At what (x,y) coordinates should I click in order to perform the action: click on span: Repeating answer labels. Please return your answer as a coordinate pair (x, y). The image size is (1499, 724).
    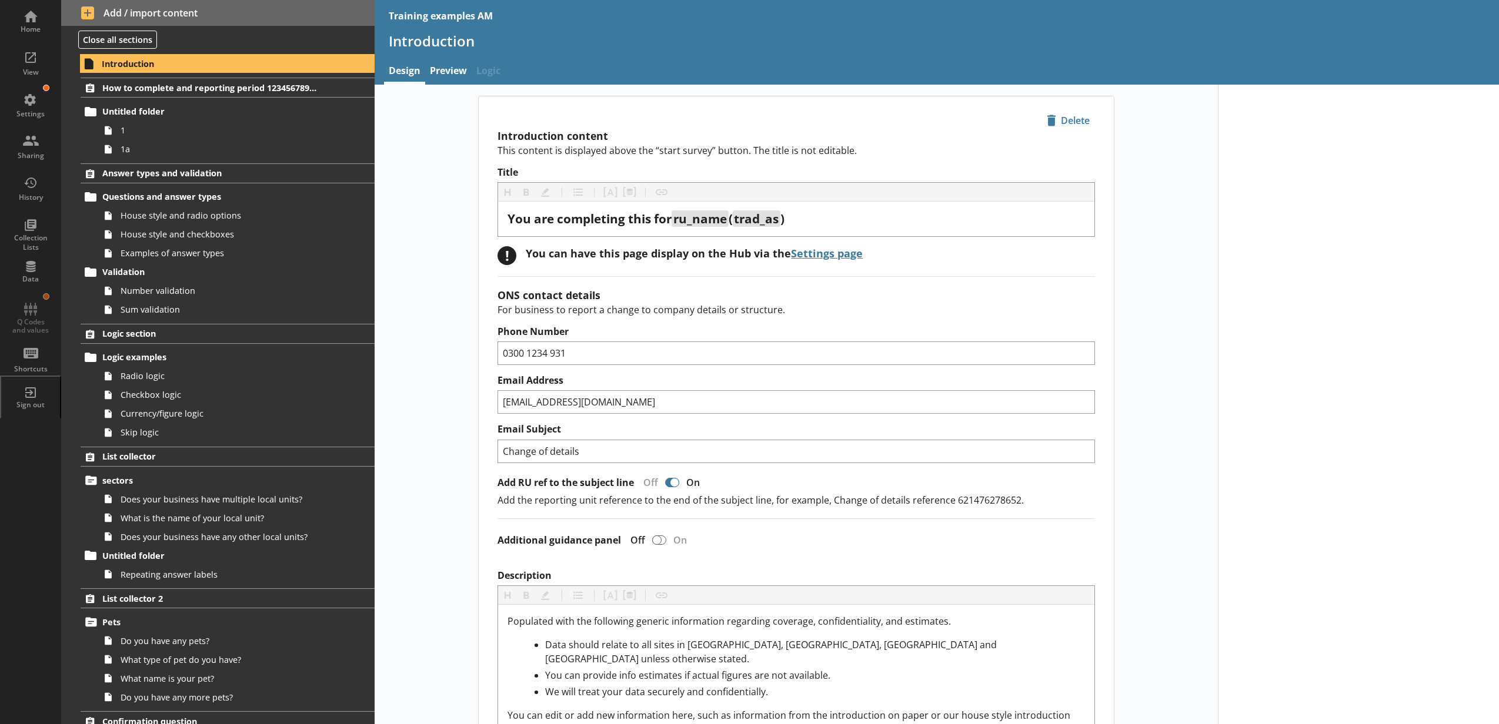
    Looking at the image, I should click on (220, 574).